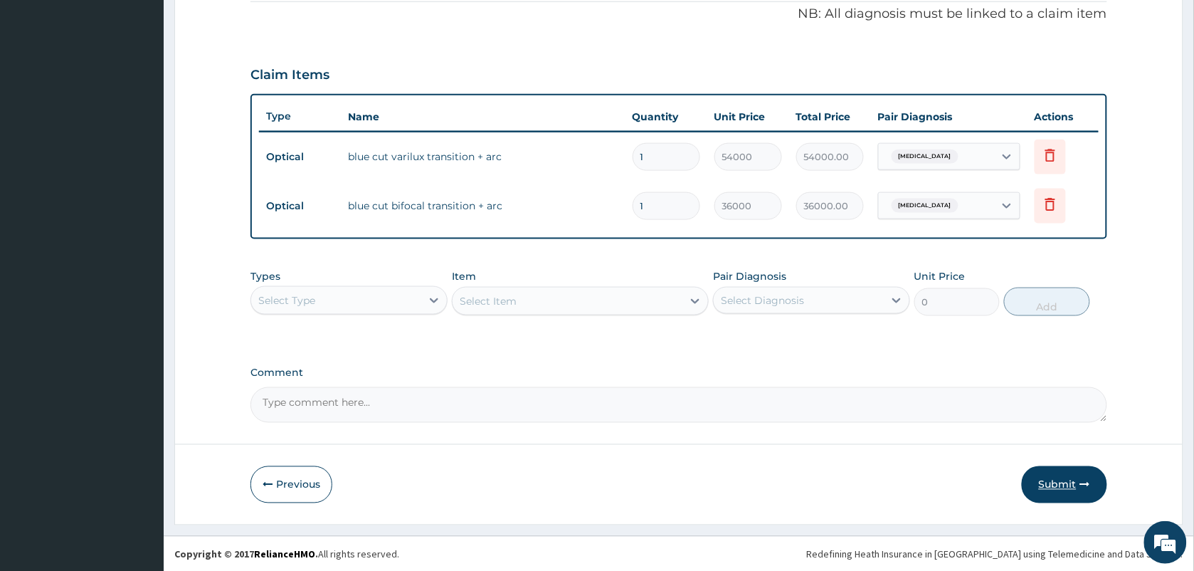 This screenshot has height=571, width=1194. Describe the element at coordinates (139, 413) in the screenshot. I see `textarea: Type your message and hit 'Enter'` at that location.